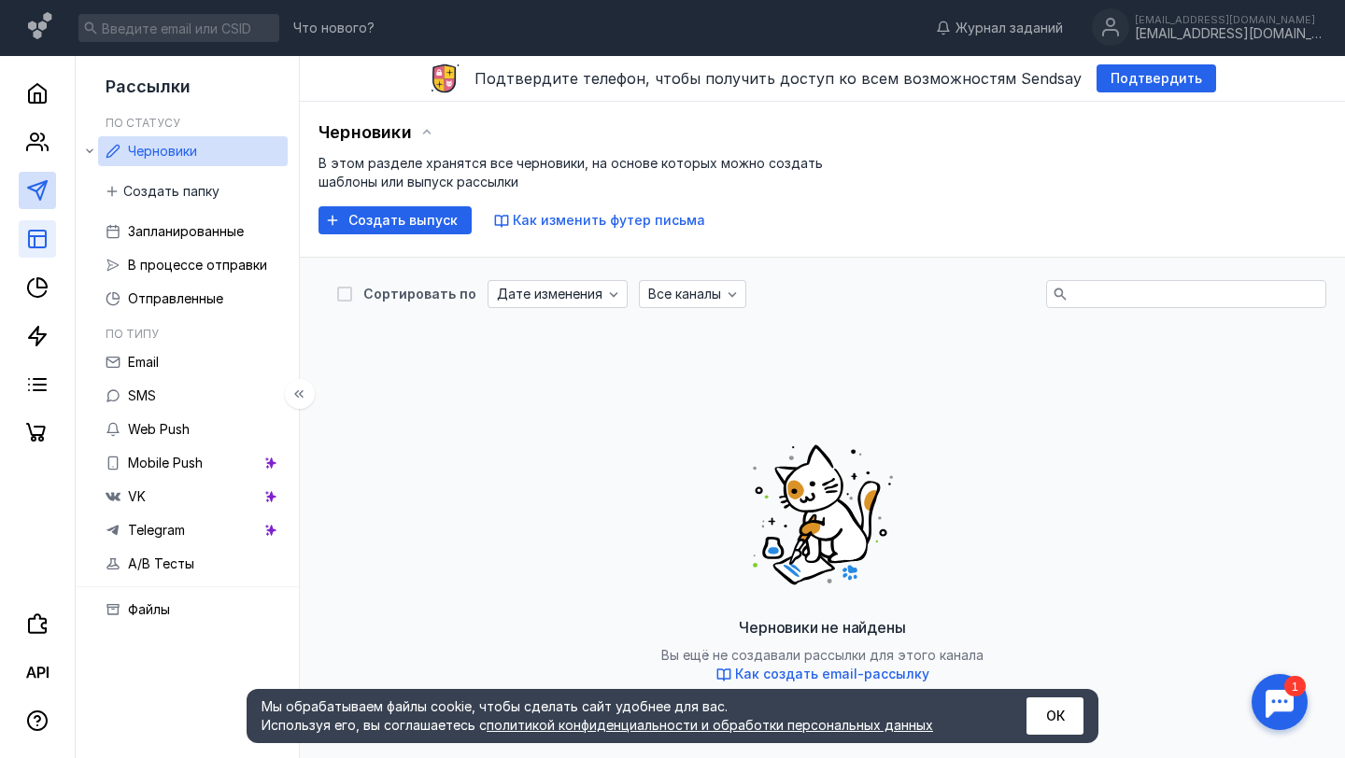 This screenshot has height=758, width=1345. Describe the element at coordinates (178, 28) in the screenshot. I see `input: Введите email или CSID` at that location.